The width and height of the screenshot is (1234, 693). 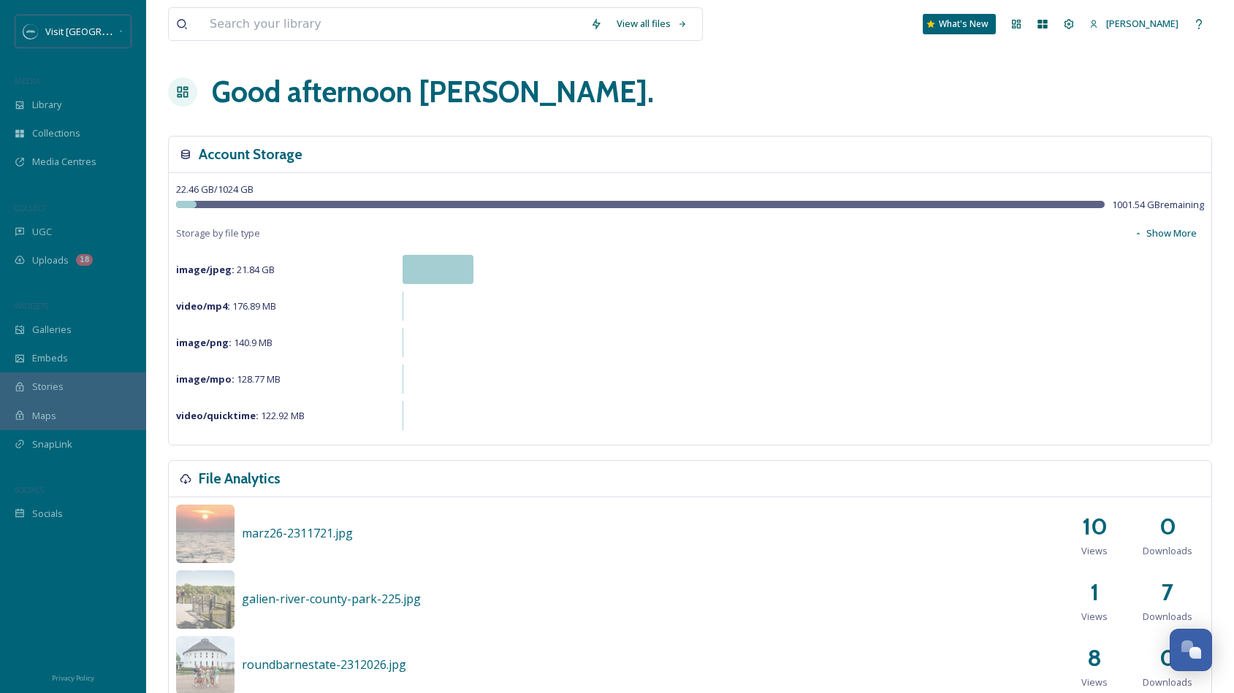 What do you see at coordinates (652, 23) in the screenshot?
I see `div: View all files` at bounding box center [652, 23].